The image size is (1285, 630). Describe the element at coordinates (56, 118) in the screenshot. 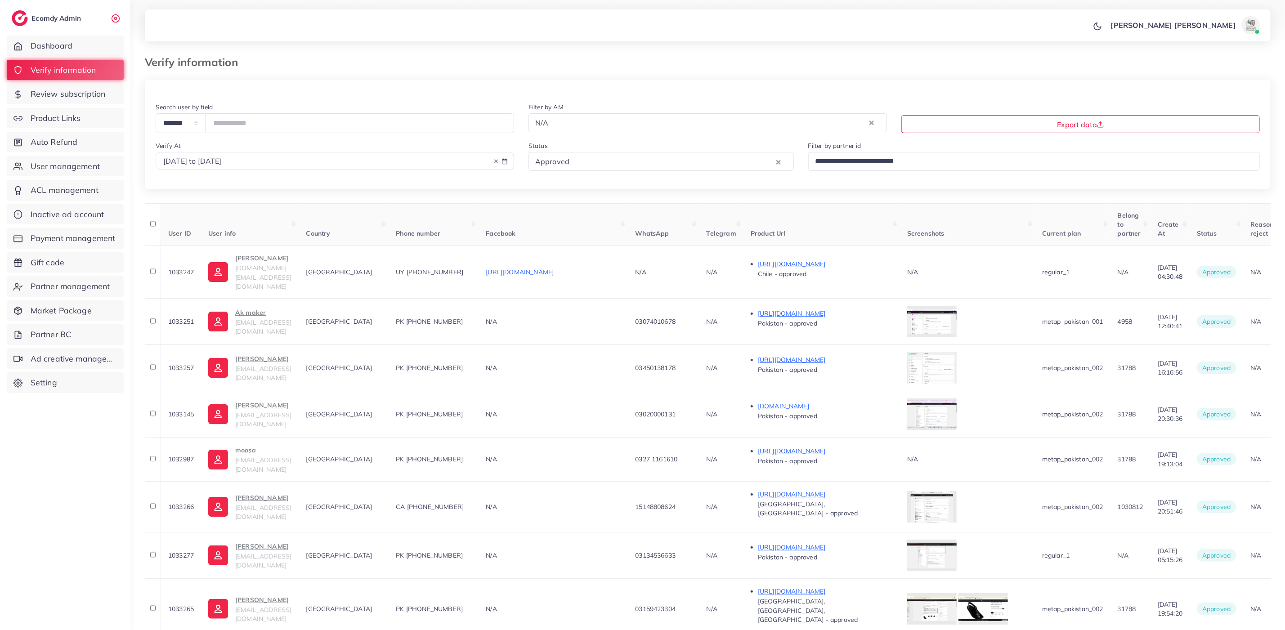

I see `span: Product Links` at that location.